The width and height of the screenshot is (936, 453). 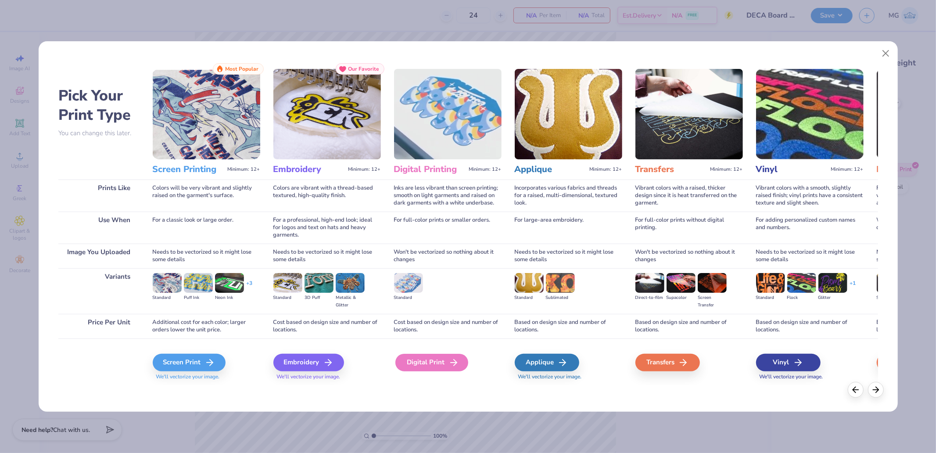 I want to click on div: Inks are less vibrant than screen printing; smooth on light garments and raised on dark garments ..., so click(x=448, y=195).